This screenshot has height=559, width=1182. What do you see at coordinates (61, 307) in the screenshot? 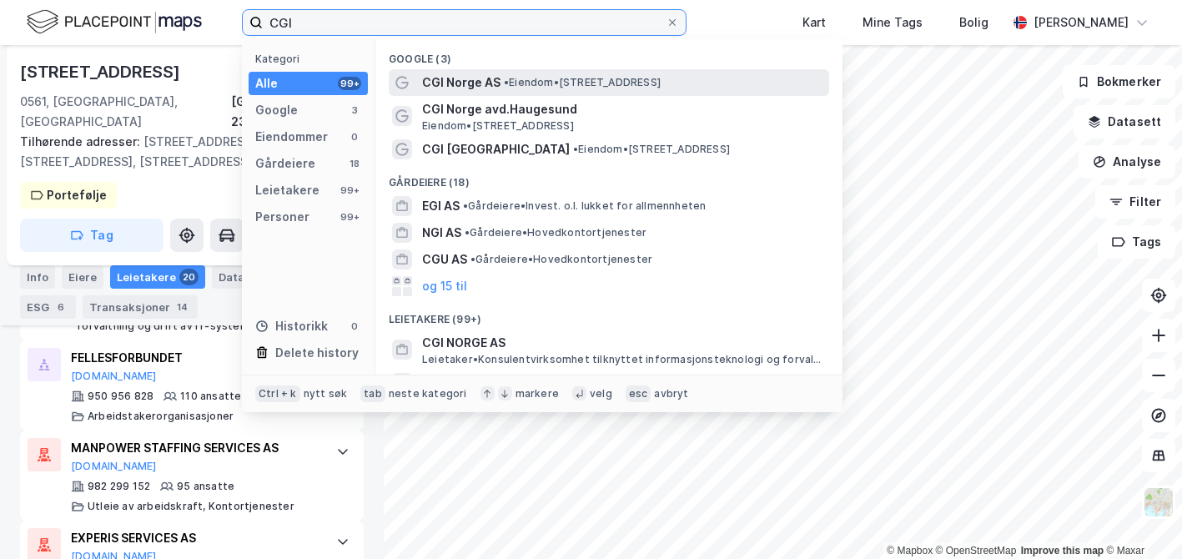
I see `div: 6` at bounding box center [61, 307].